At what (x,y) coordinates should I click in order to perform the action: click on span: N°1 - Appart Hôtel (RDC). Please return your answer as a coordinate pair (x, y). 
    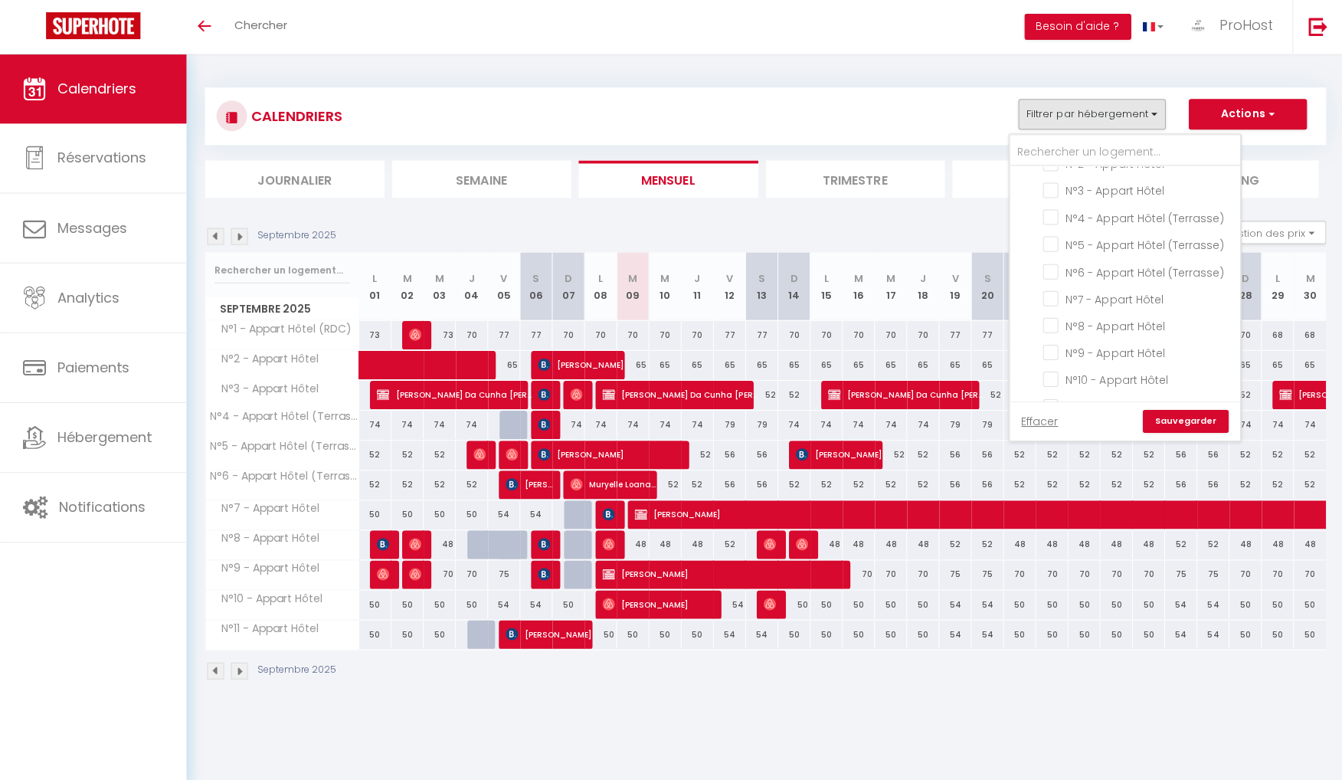
    Looking at the image, I should click on (281, 329).